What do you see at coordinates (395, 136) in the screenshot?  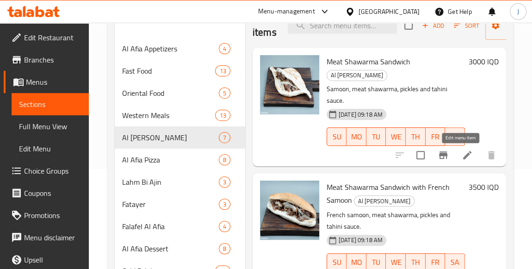 I see `button: WE` at bounding box center [395, 136].